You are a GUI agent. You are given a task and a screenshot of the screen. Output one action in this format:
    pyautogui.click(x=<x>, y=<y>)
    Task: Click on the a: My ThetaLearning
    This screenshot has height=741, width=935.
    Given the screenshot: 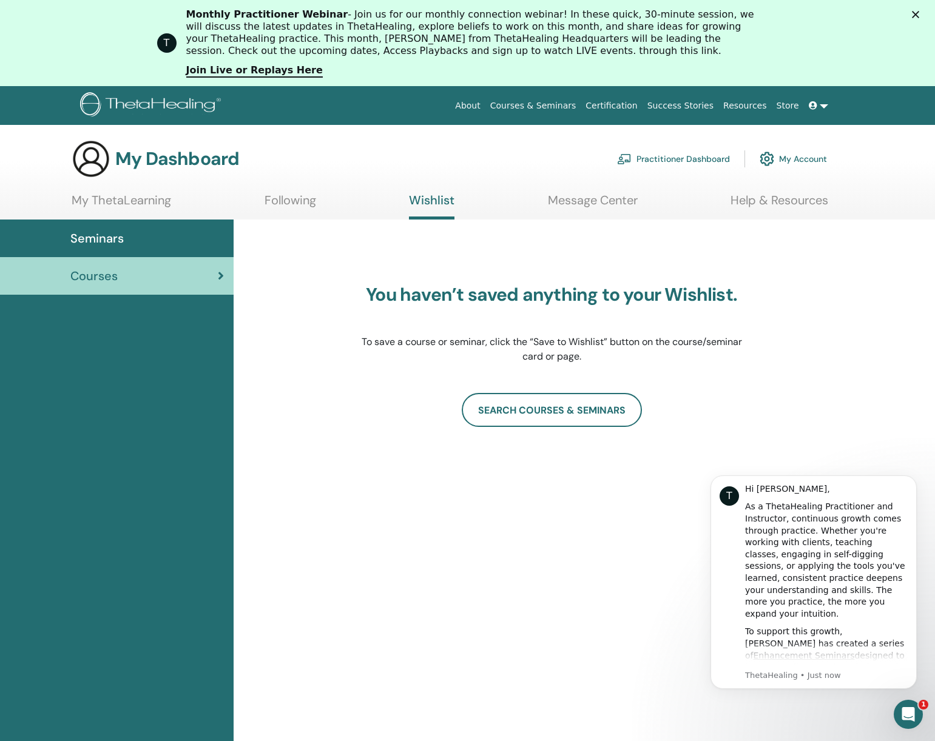 What is the action you would take?
    pyautogui.click(x=121, y=204)
    